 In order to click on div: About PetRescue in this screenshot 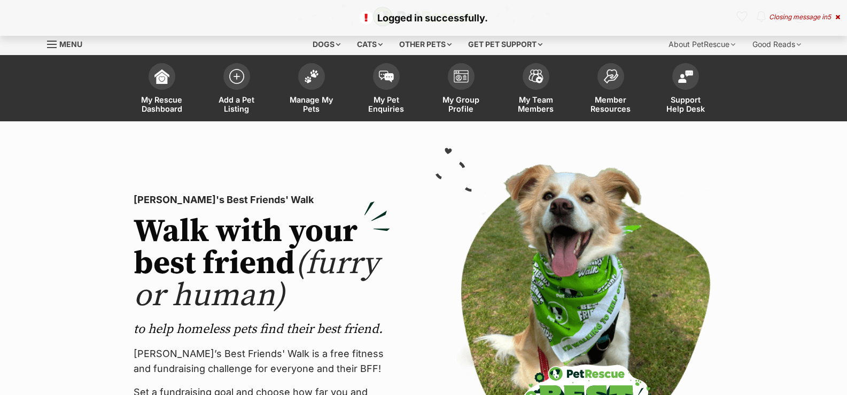, I will do `click(702, 44)`.